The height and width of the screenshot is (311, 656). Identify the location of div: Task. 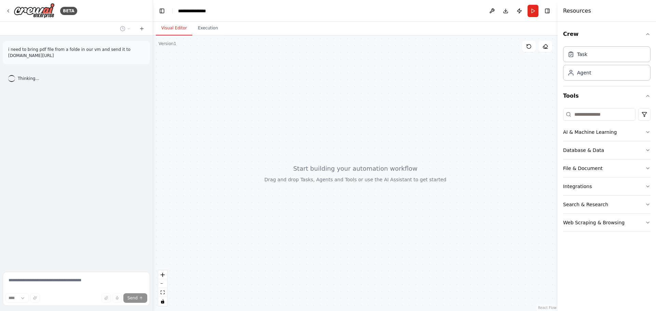
(582, 54).